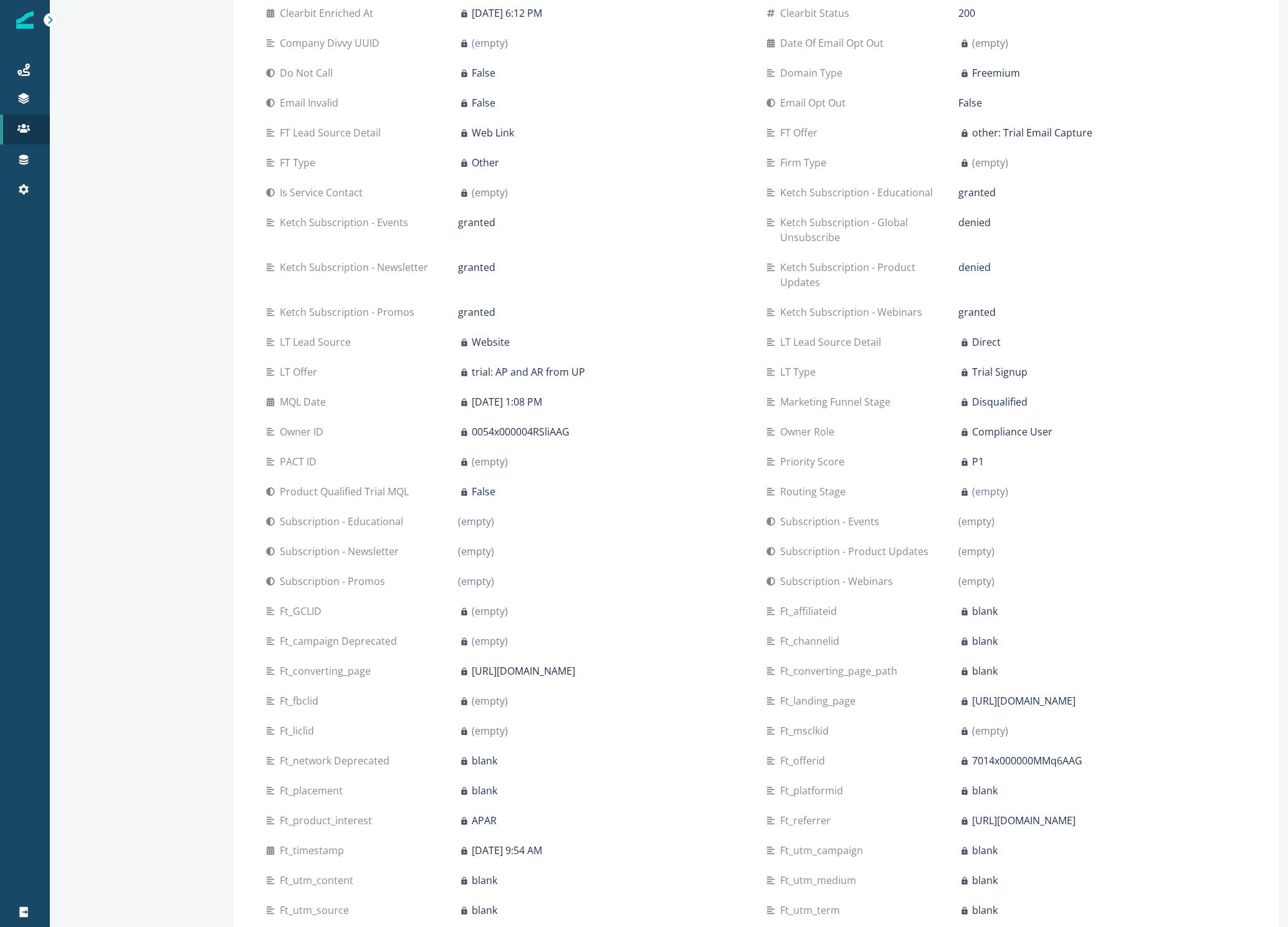 This screenshot has height=927, width=1288. I want to click on p: ft_utm_content, so click(319, 881).